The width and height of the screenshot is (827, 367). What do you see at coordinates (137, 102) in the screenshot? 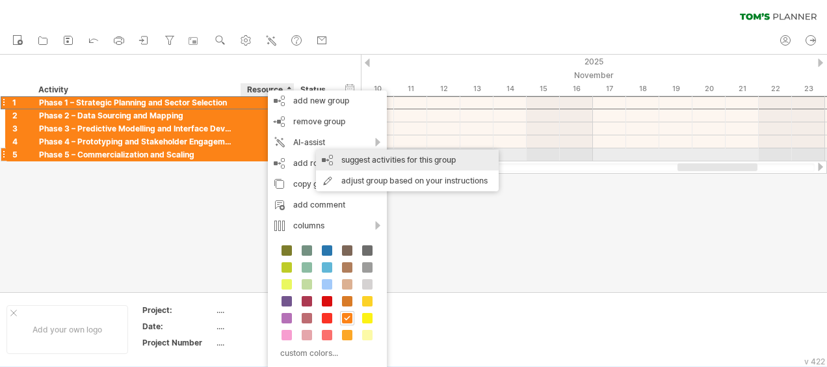
I see `div: Phase 1 – Strategic Planning and Sector Selection` at bounding box center [137, 102].